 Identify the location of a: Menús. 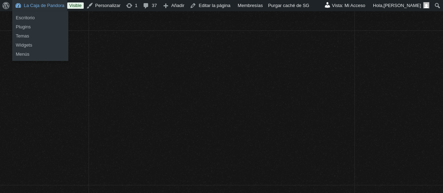
(40, 54).